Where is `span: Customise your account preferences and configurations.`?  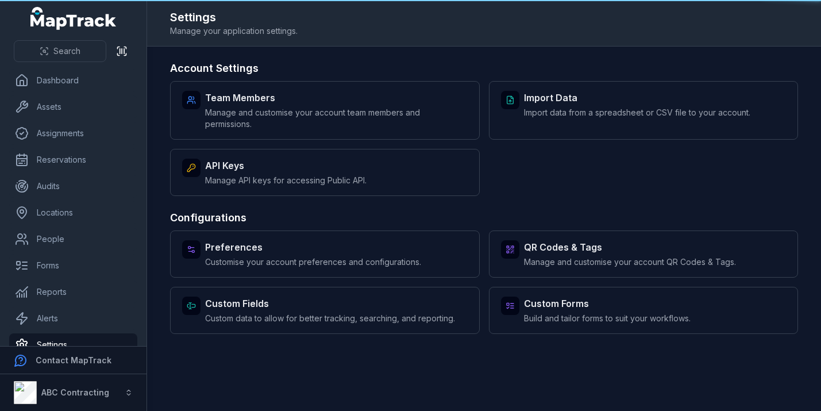 span: Customise your account preferences and configurations. is located at coordinates (313, 262).